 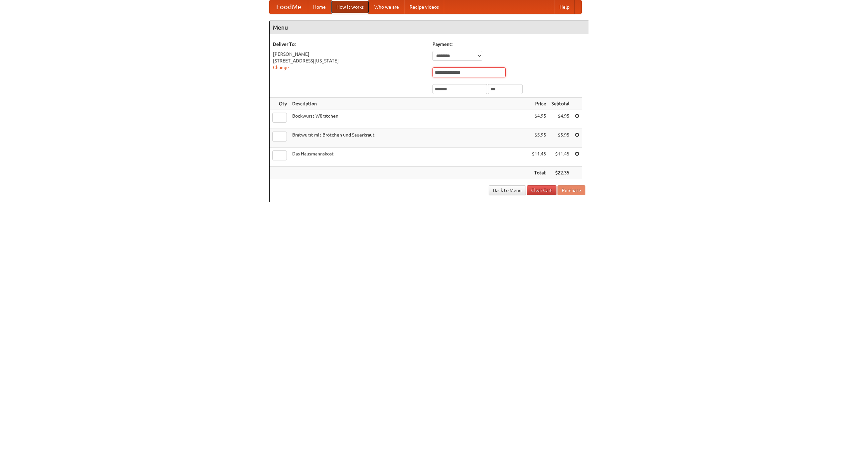 What do you see at coordinates (560, 104) in the screenshot?
I see `th: Subtotal` at bounding box center [560, 104].